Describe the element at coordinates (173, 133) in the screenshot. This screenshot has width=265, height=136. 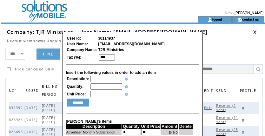
I see `span: $49.0` at that location.